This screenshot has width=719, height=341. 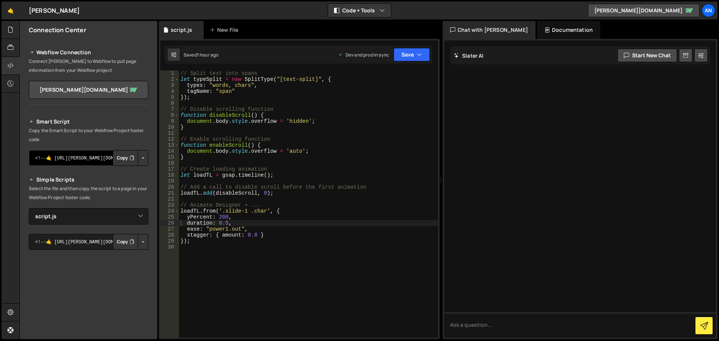 What do you see at coordinates (170, 121) in the screenshot?
I see `div: 9` at bounding box center [170, 121].